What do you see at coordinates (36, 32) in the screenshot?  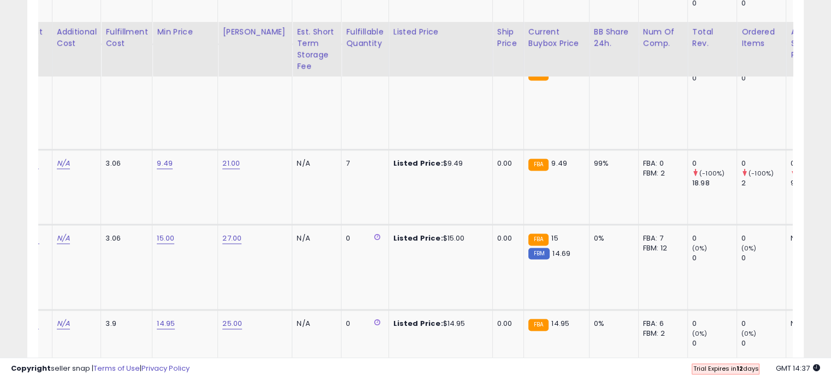 I see `div: Cost` at bounding box center [36, 32].